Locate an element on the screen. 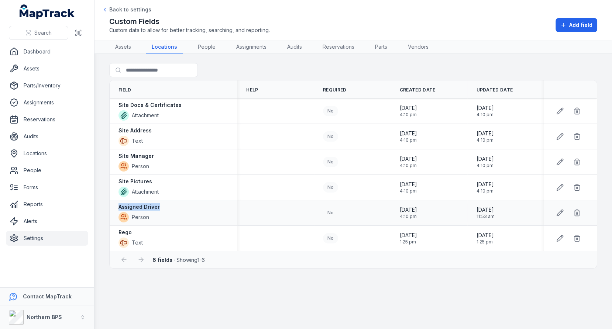 This screenshot has width=612, height=329. a: Back to settings is located at coordinates (127, 10).